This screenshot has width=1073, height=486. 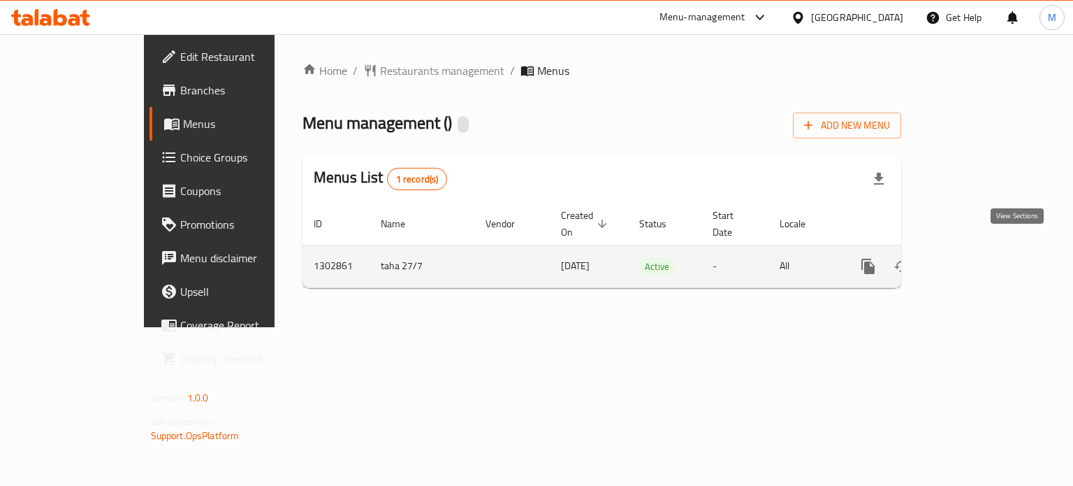 What do you see at coordinates (602, 71) in the screenshot?
I see `nav: breadcrumb` at bounding box center [602, 71].